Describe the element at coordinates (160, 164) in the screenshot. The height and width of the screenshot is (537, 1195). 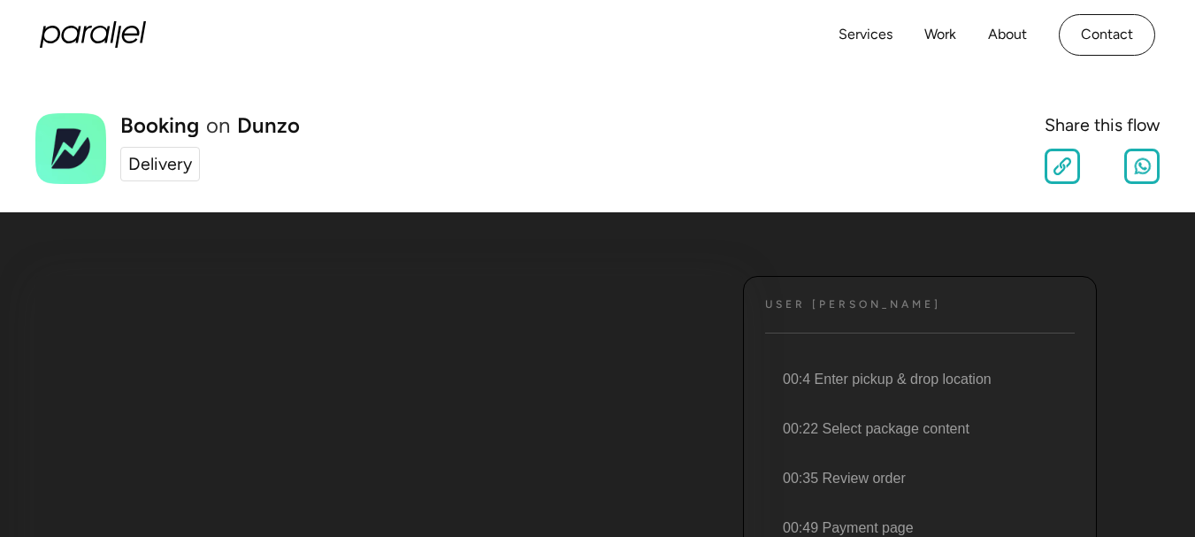
I see `a: Delivery` at that location.